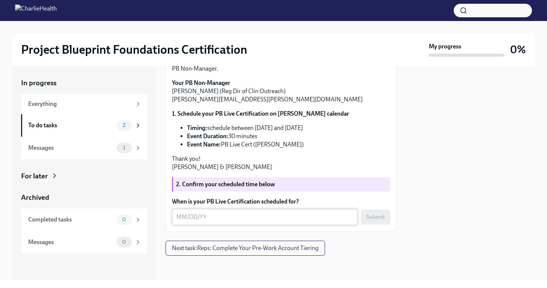 This screenshot has height=288, width=547. I want to click on div: Archived, so click(84, 198).